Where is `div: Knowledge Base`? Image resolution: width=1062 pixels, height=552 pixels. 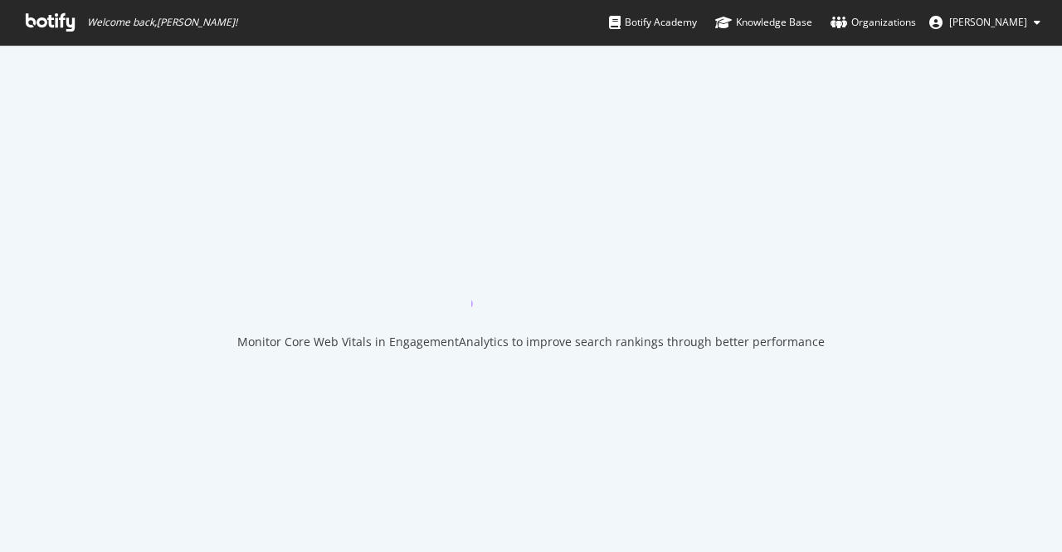
div: Knowledge Base is located at coordinates (763, 22).